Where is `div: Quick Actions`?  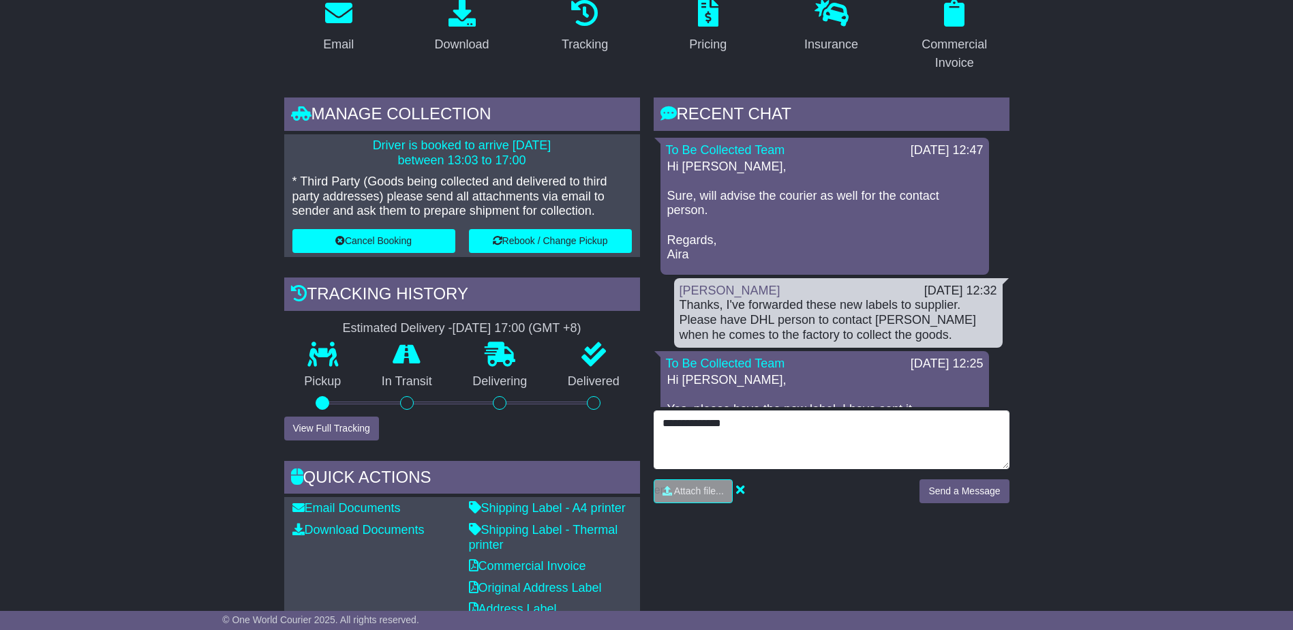 div: Quick Actions is located at coordinates (462, 479).